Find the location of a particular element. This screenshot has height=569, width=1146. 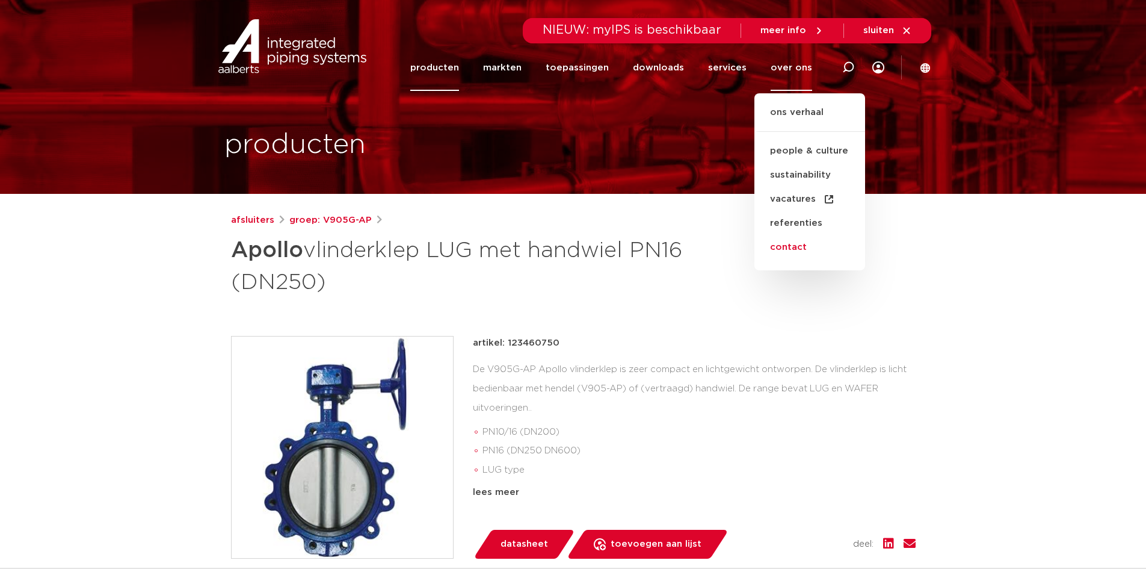

span: NIEUW: myIPS is beschikbaar is located at coordinates (632, 30).